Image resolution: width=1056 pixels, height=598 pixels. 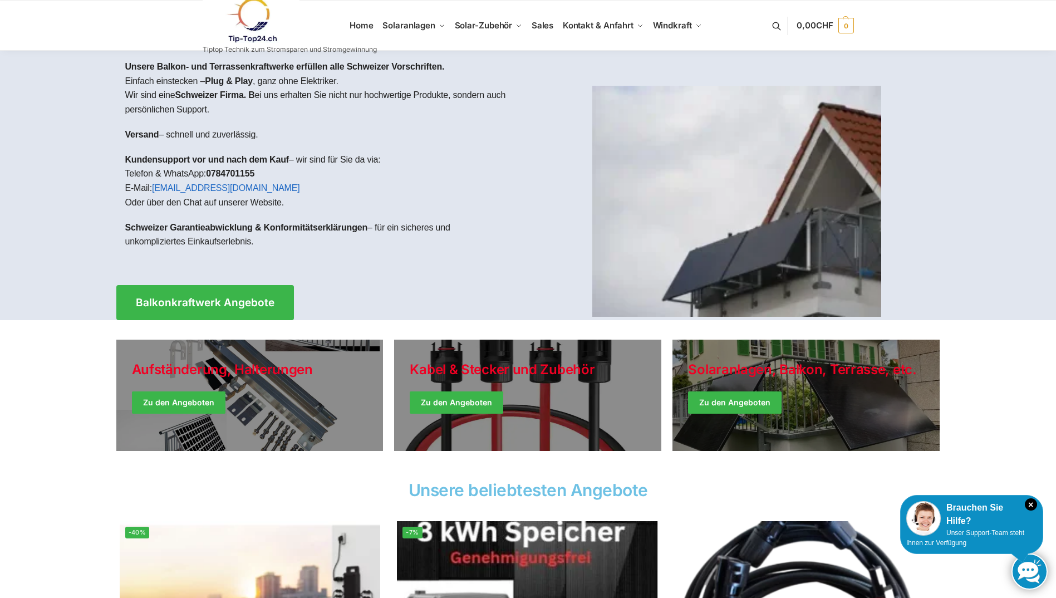 I want to click on strong: Schweizer Garantieabwicklung & Konformitätserklärungen, so click(x=247, y=227).